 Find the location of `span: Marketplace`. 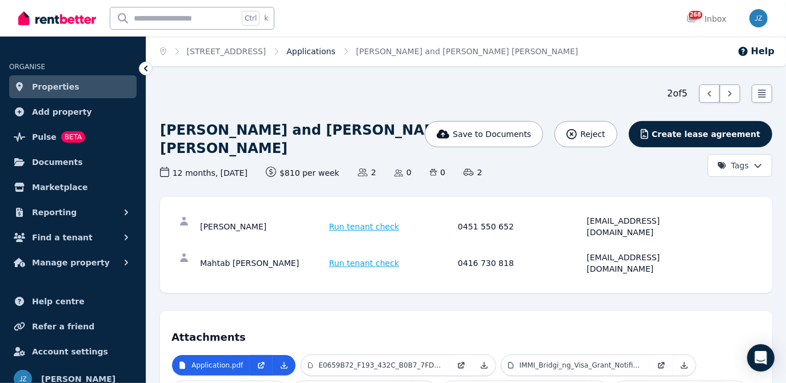

span: Marketplace is located at coordinates (59, 187).